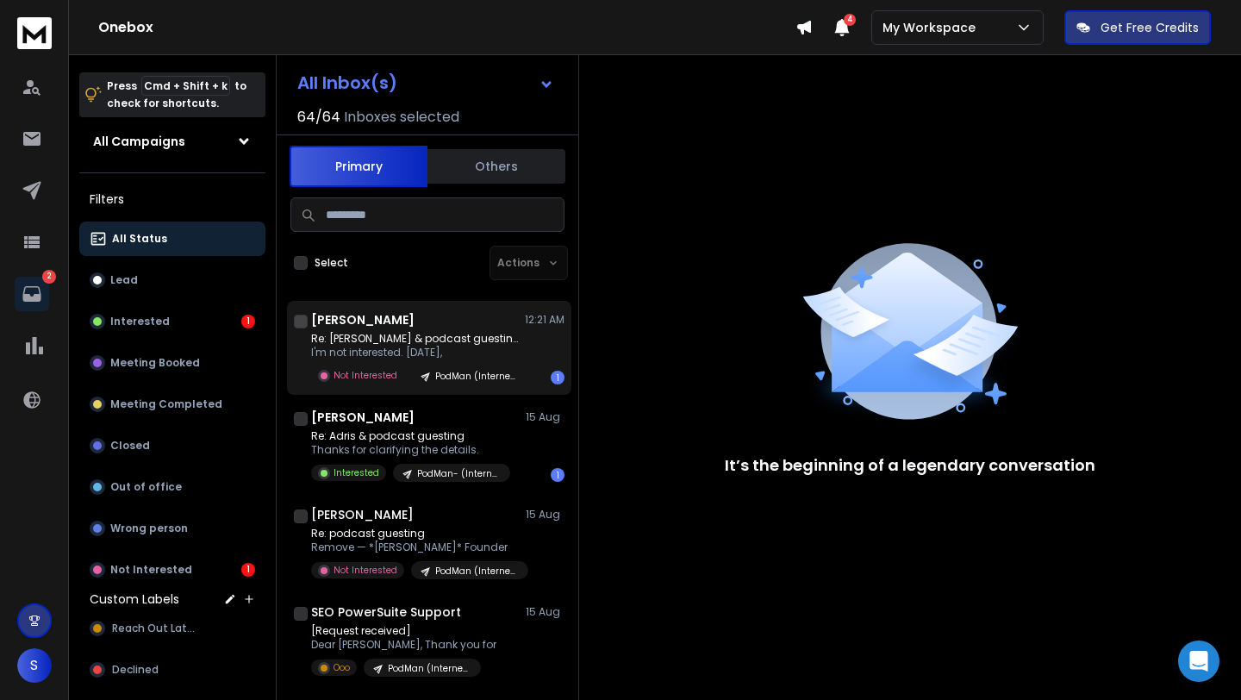 The width and height of the screenshot is (1241, 700). What do you see at coordinates (172, 445) in the screenshot?
I see `button: Closed` at bounding box center [172, 445].